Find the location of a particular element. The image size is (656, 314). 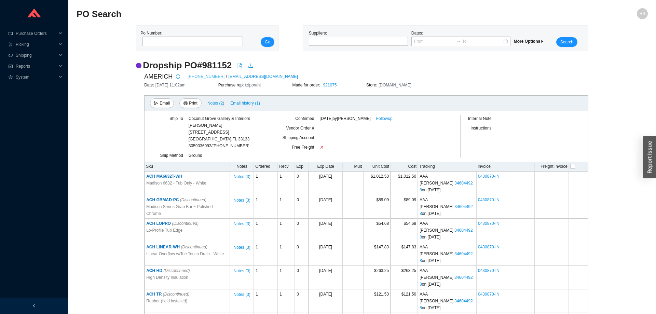

span: Madison 6632 - Tub Only - White is located at coordinates (176, 183).